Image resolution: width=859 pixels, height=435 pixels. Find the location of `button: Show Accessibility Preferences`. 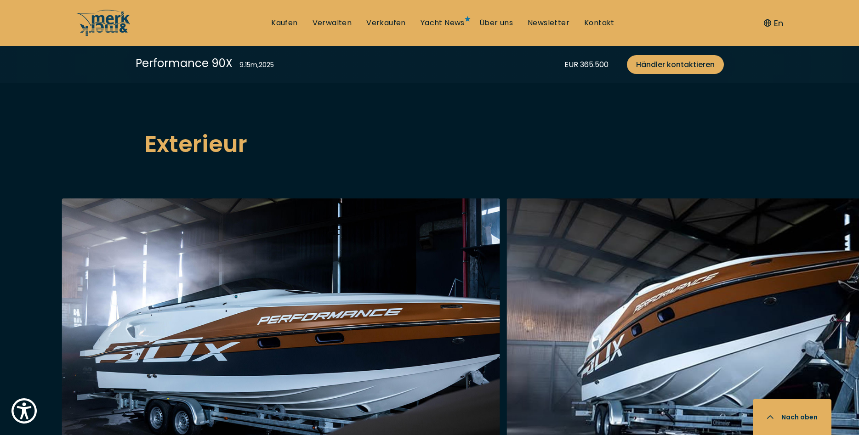

button: Show Accessibility Preferences is located at coordinates (24, 411).